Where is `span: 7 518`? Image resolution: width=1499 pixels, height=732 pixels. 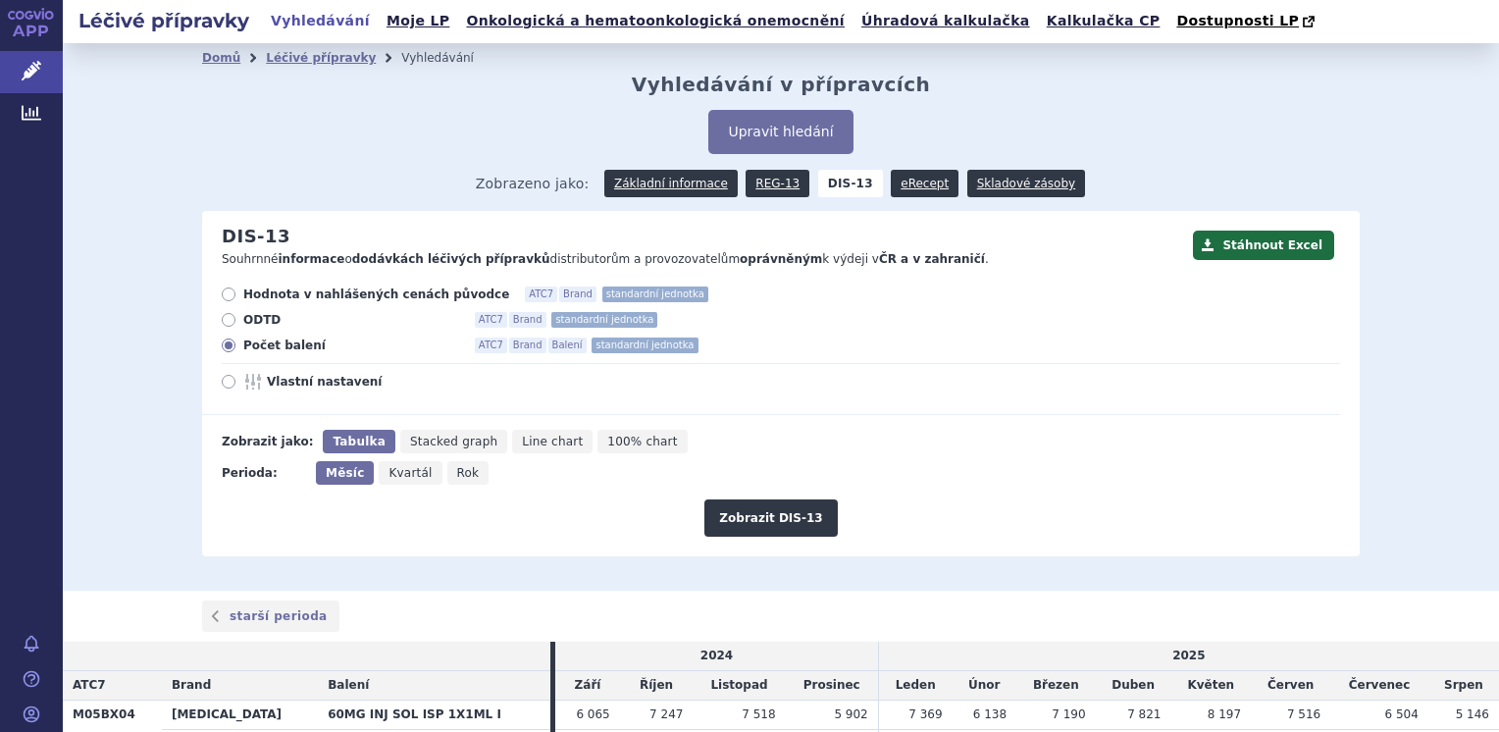 span: 7 518 is located at coordinates (758, 714).